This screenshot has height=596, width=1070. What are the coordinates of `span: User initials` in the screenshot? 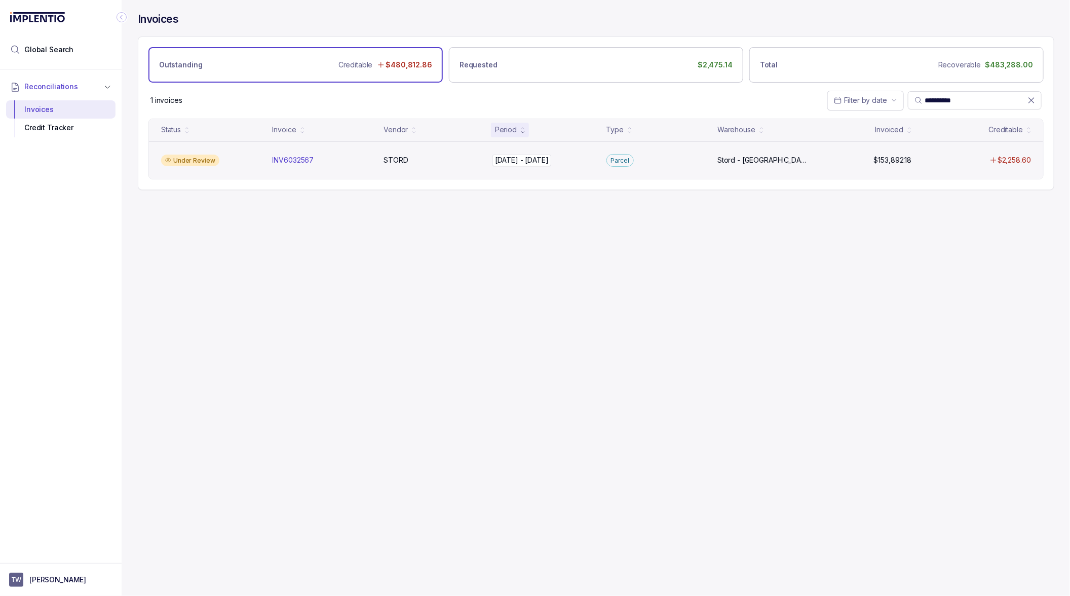 It's located at (16, 580).